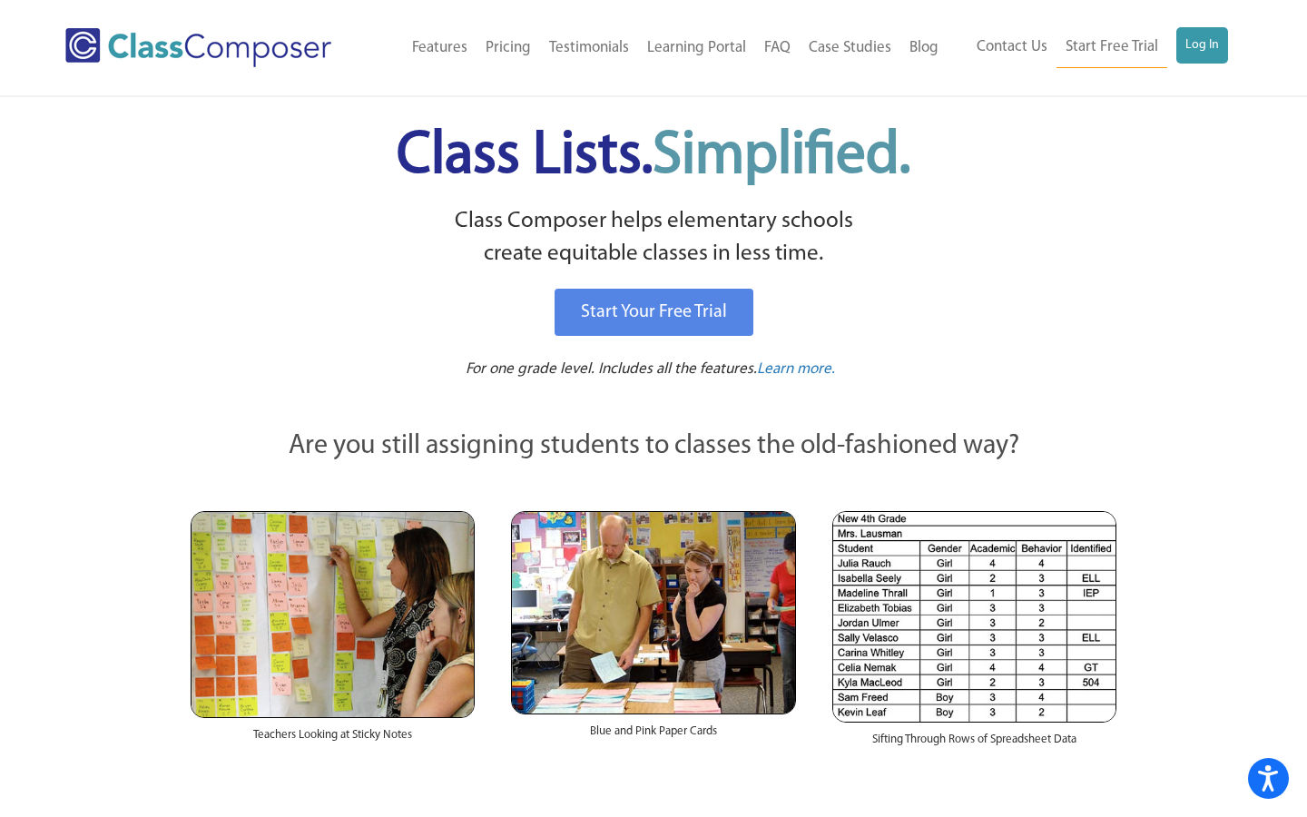 This screenshot has width=1307, height=817. Describe the element at coordinates (653, 446) in the screenshot. I see `p: Are you still assigning students to classes the old-fashioned way?` at that location.